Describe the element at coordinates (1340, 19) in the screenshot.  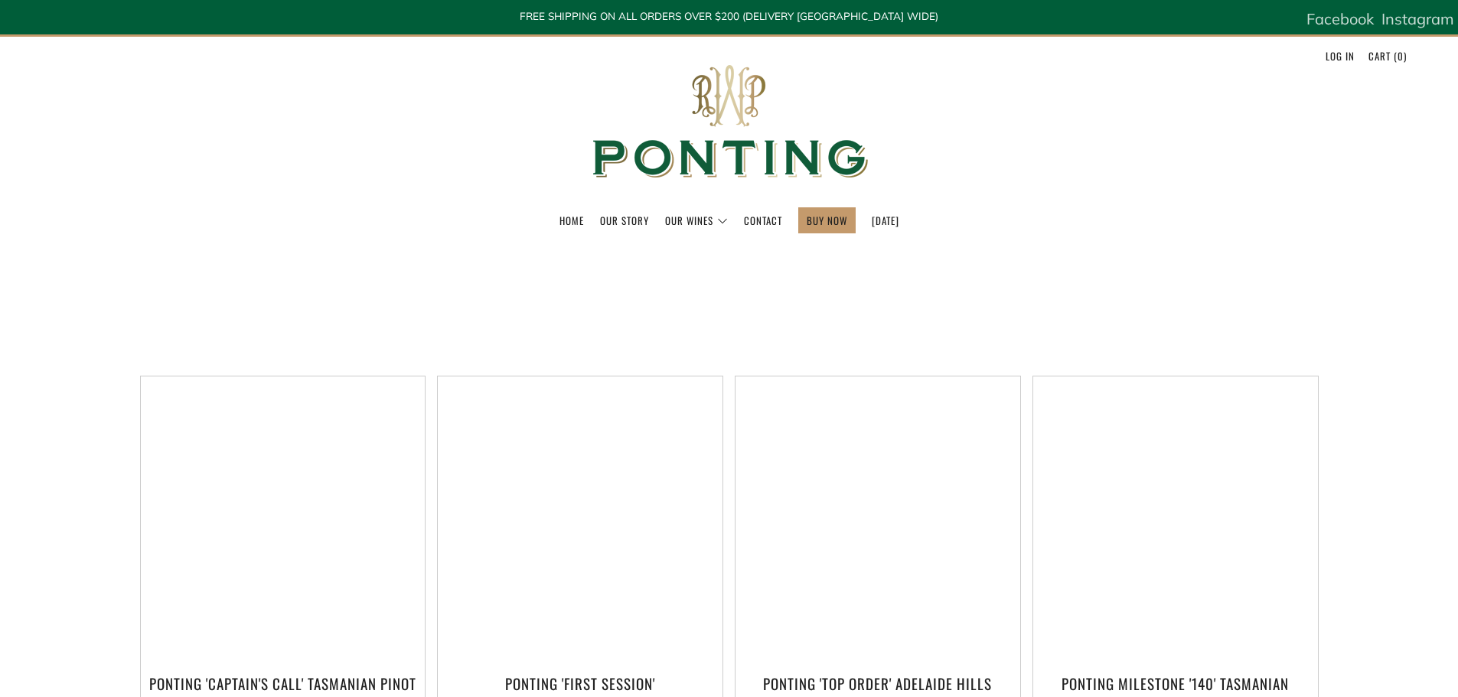
I see `a: Facebook` at that location.